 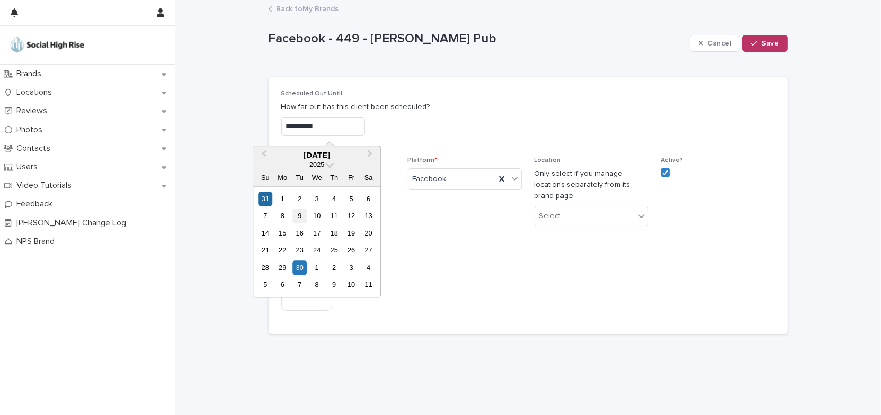 I want to click on div: Choose Wednesday, September 17th, 2025, so click(x=317, y=233).